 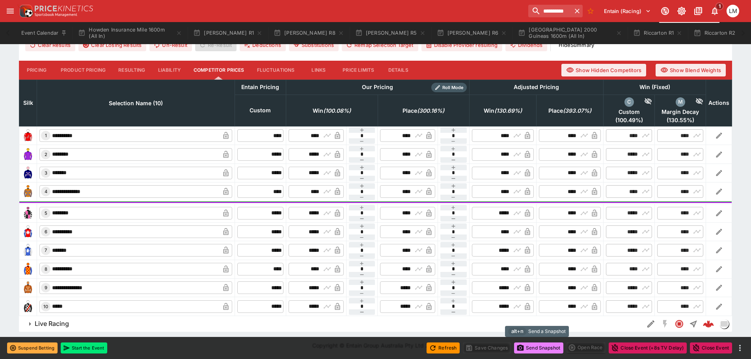 What do you see at coordinates (724, 324) in the screenshot?
I see `img: liveracing` at bounding box center [724, 324].